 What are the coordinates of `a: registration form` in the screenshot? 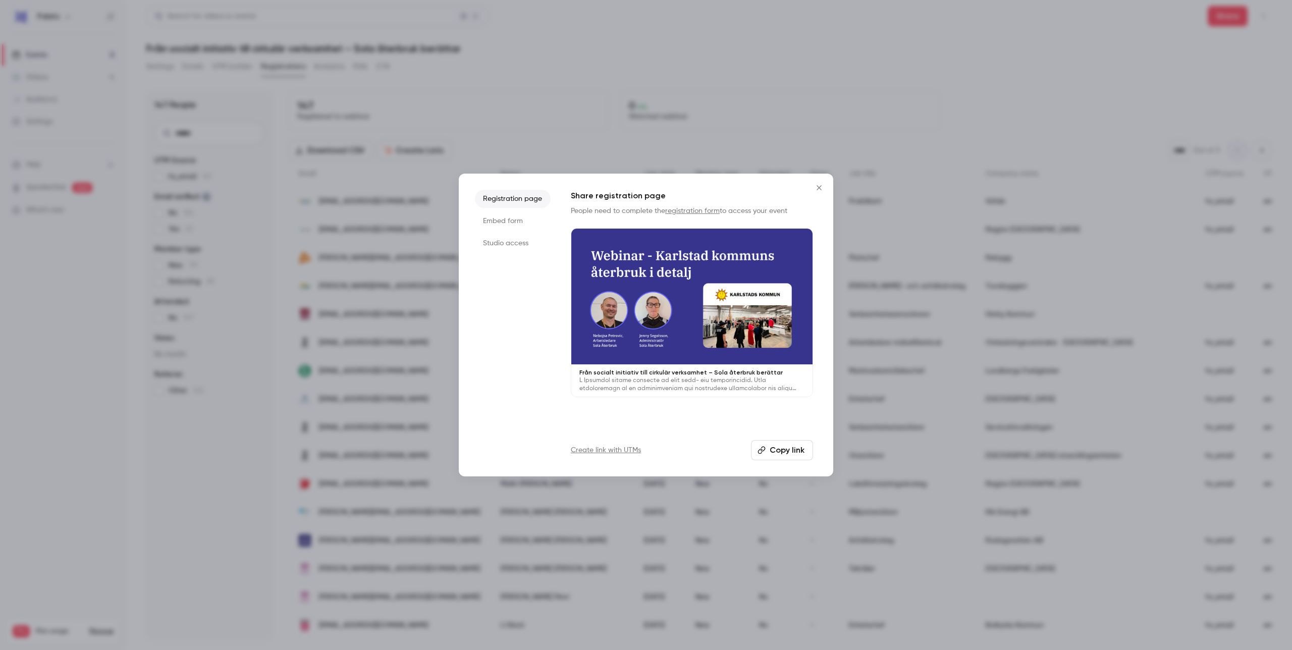 It's located at (692, 211).